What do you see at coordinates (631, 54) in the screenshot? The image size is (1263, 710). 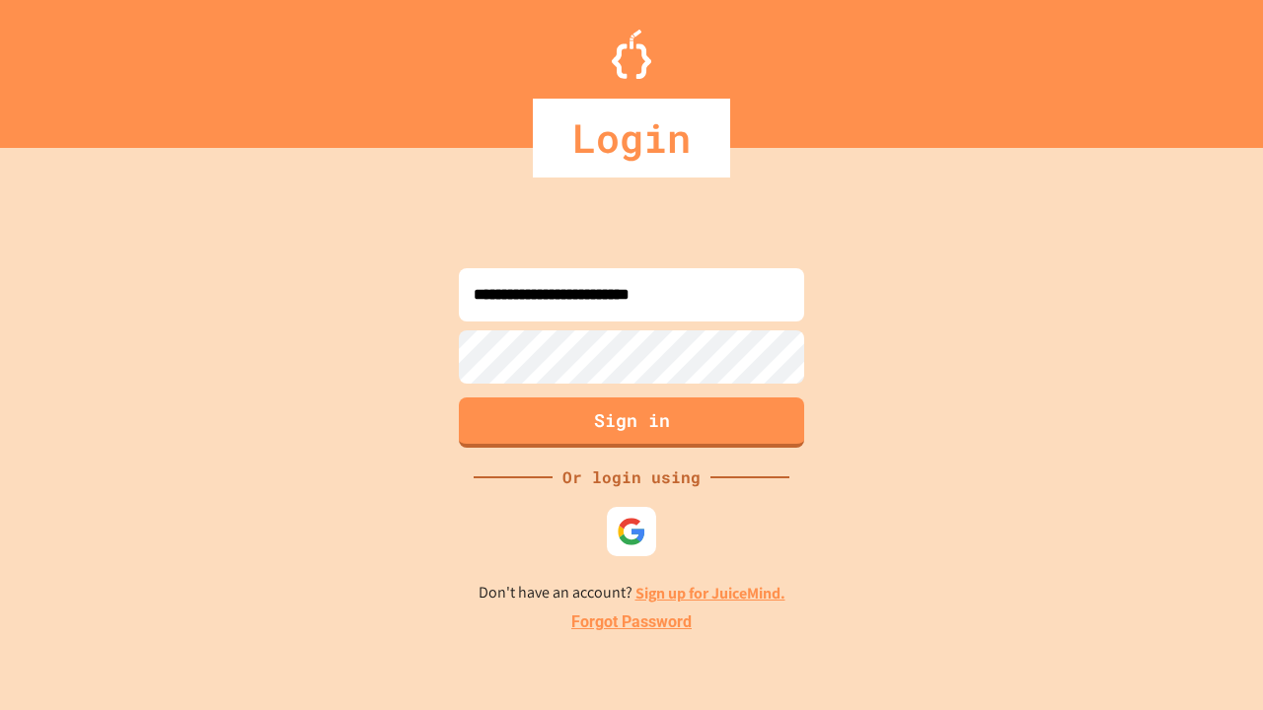 I see `img: Logo.svg` at bounding box center [631, 54].